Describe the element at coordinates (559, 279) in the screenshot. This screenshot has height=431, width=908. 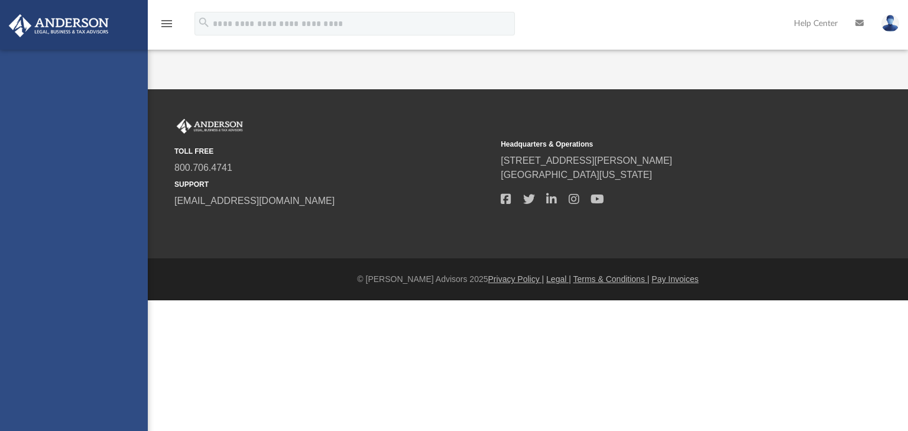
I see `a: Legal |` at that location.